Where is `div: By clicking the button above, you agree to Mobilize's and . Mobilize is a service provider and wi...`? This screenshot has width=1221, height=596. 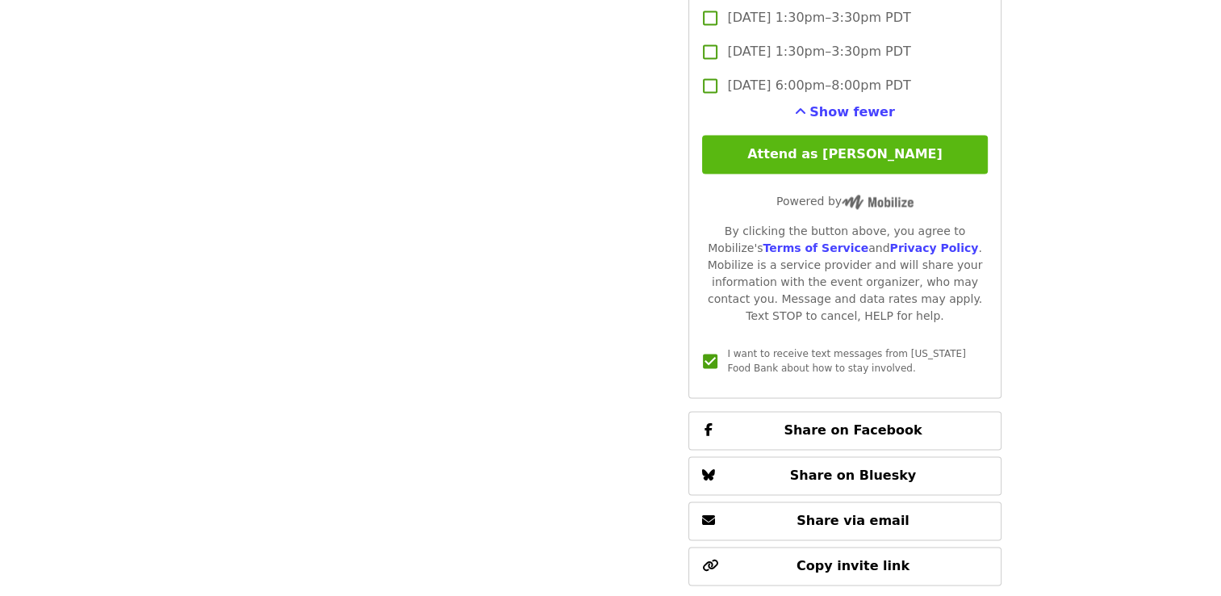
div: By clicking the button above, you agree to Mobilize's and . Mobilize is a service provider and wi... is located at coordinates (844, 274).